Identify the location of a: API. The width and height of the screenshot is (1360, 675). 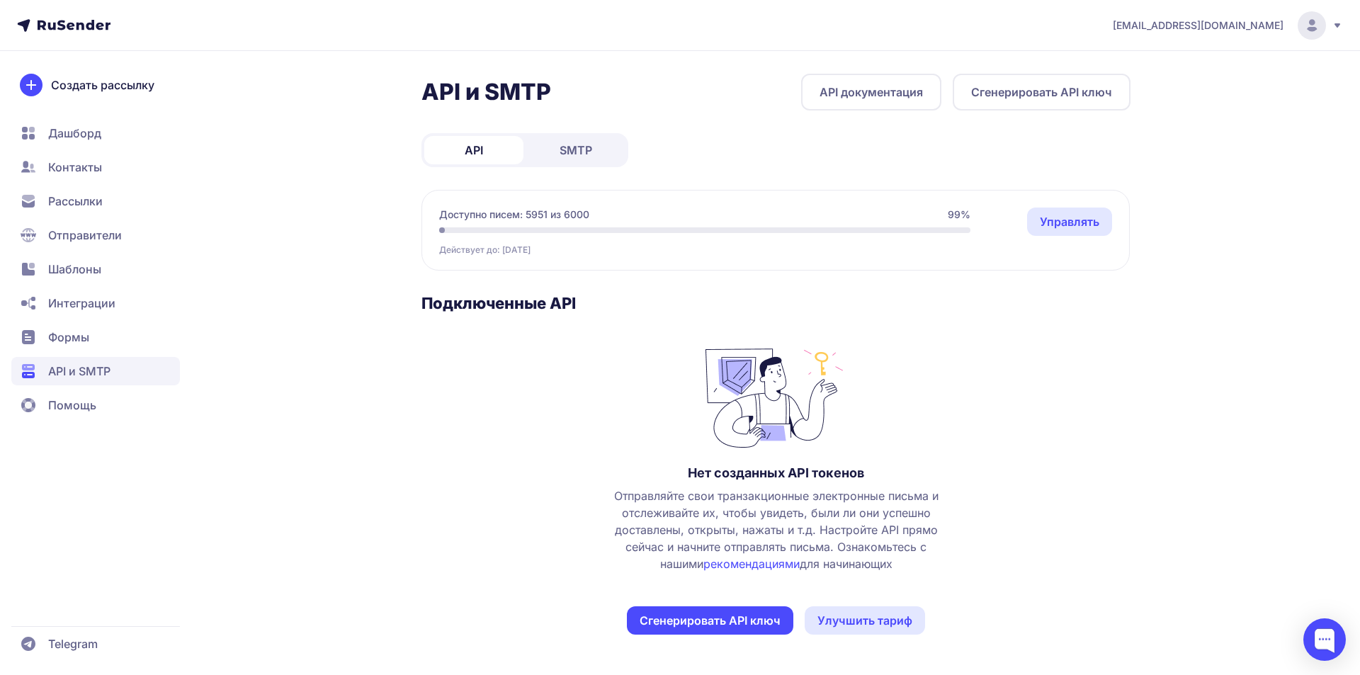
(474, 150).